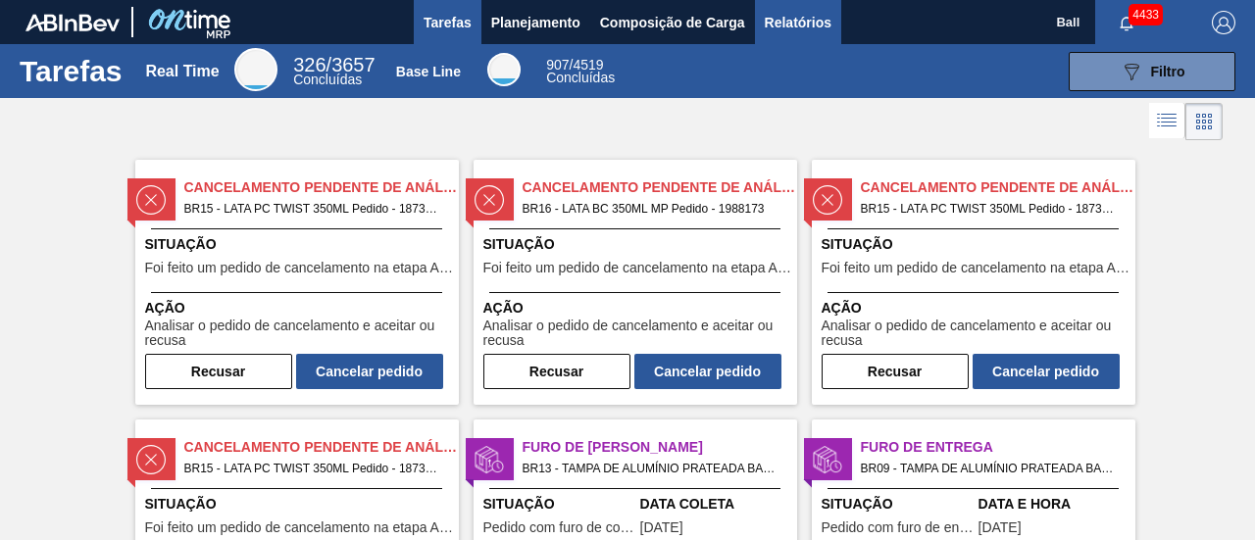  Describe the element at coordinates (798, 23) in the screenshot. I see `span: Relatórios` at that location.